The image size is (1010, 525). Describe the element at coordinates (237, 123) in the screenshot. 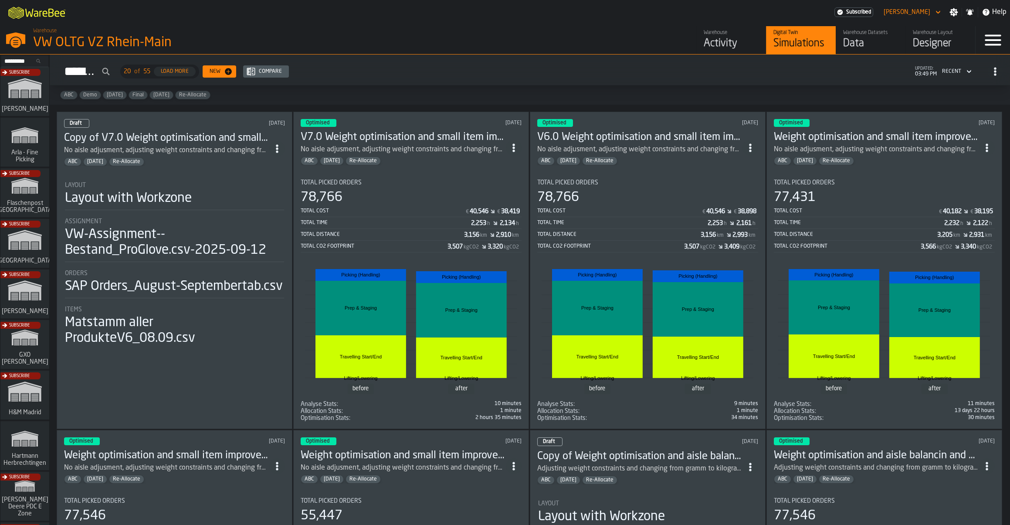

I see `div: Updated: 9/18/2025, 12:58:16 PM Created: 9/18/2025, 12:58:16 PM` at that location.